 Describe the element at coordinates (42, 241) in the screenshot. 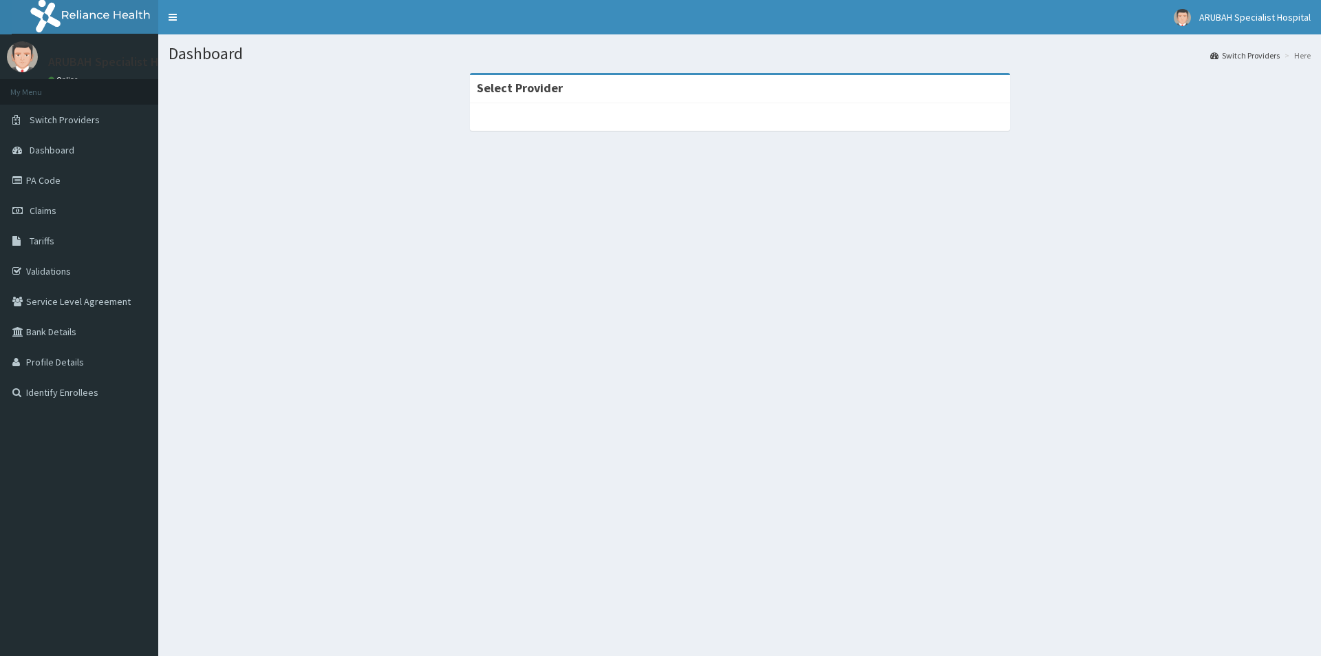

I see `span: Tariffs` at that location.